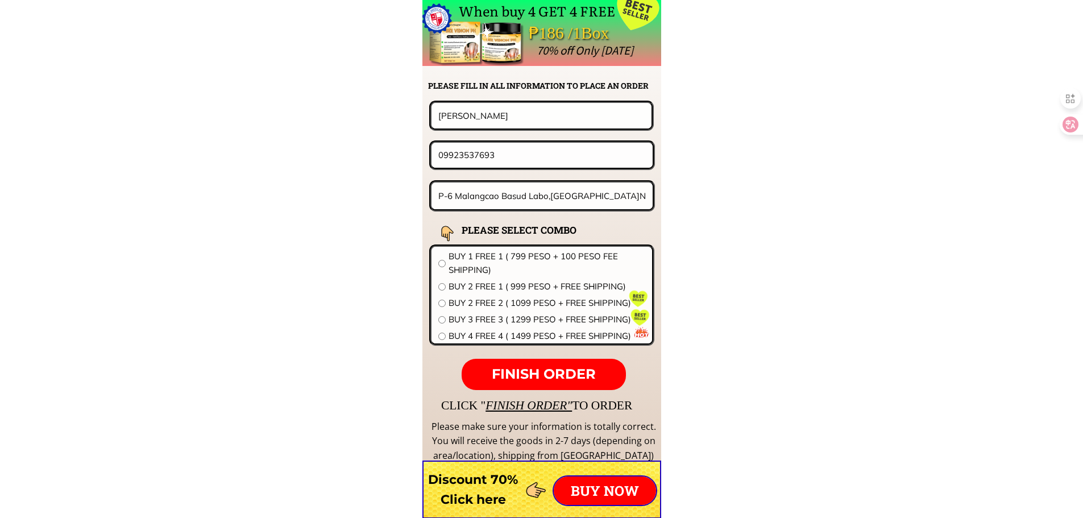  What do you see at coordinates (473, 490) in the screenshot?
I see `h3: Discount 70% Click here` at bounding box center [473, 490].